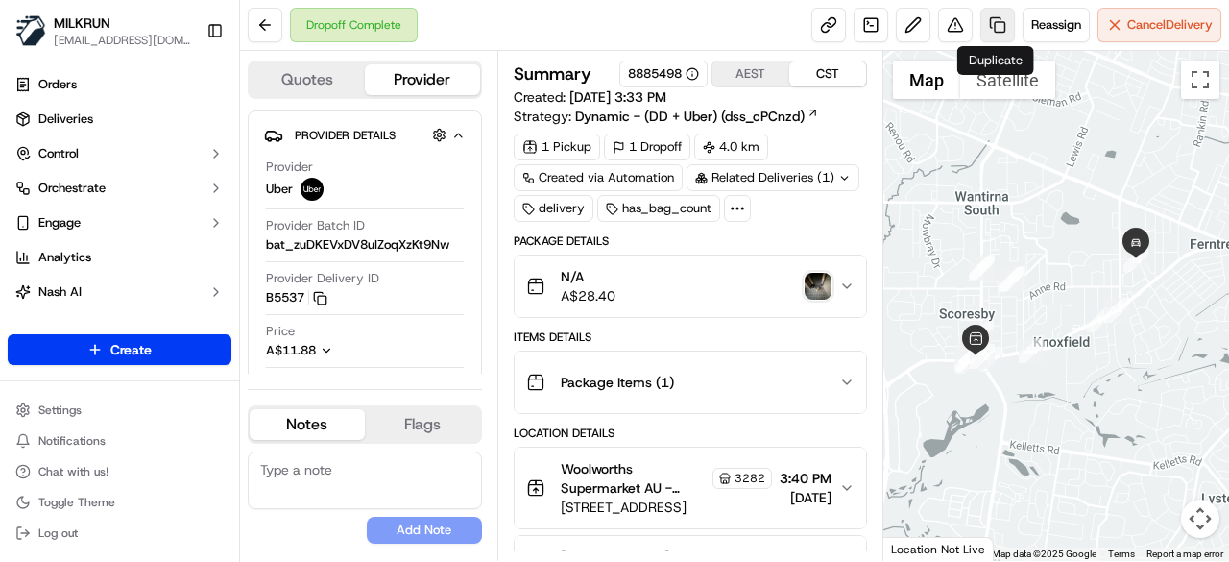 This screenshot has width=1229, height=562. I want to click on button: B5537, so click(297, 298).